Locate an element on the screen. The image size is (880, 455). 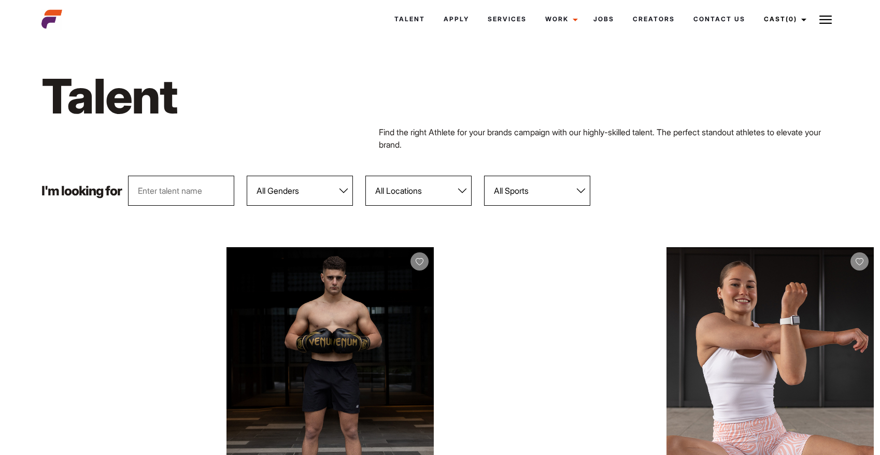
span: (0) is located at coordinates (791, 19).